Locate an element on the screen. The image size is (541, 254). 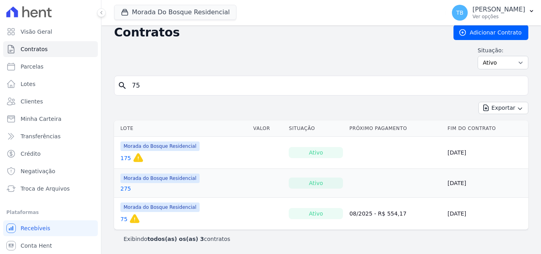
input: Buscar por nome do lote is located at coordinates (326, 86).